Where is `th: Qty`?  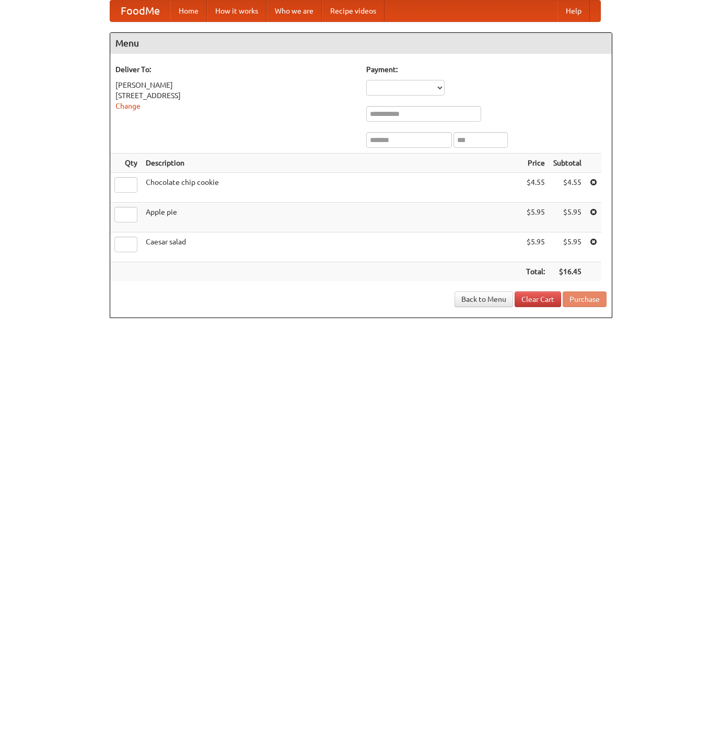 th: Qty is located at coordinates (126, 163).